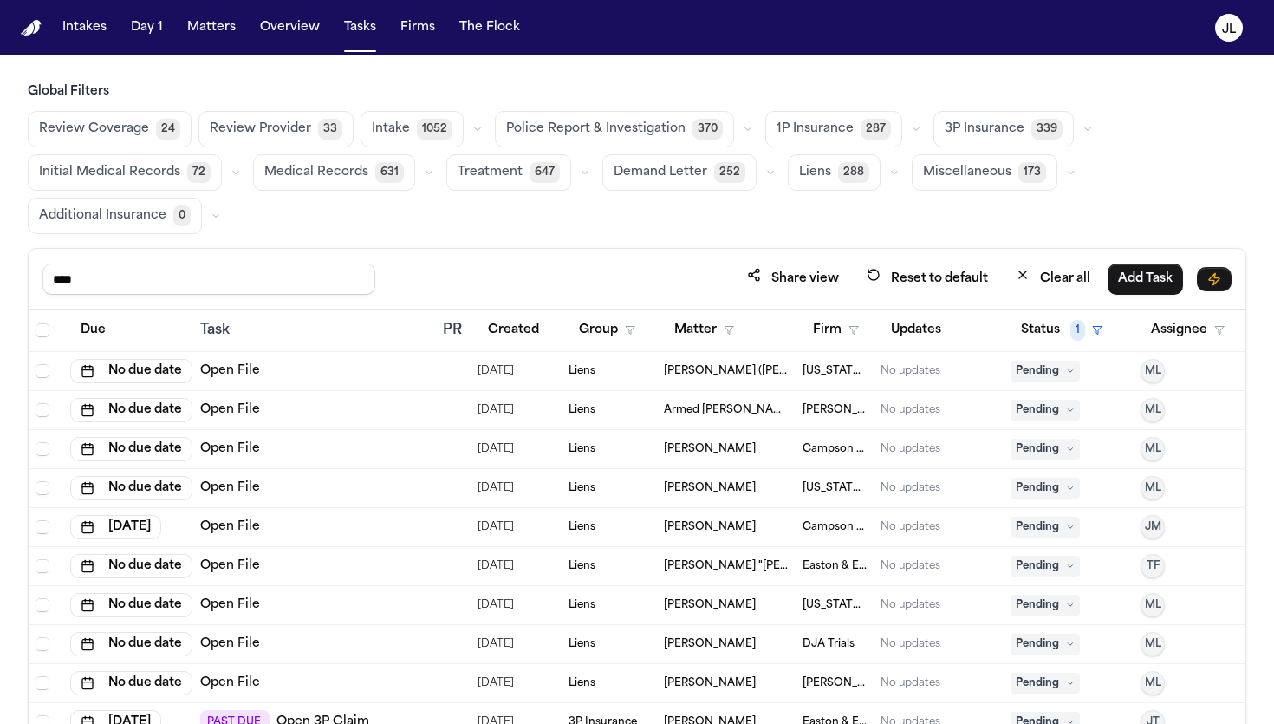  Describe the element at coordinates (330, 129) in the screenshot. I see `span: 33` at that location.